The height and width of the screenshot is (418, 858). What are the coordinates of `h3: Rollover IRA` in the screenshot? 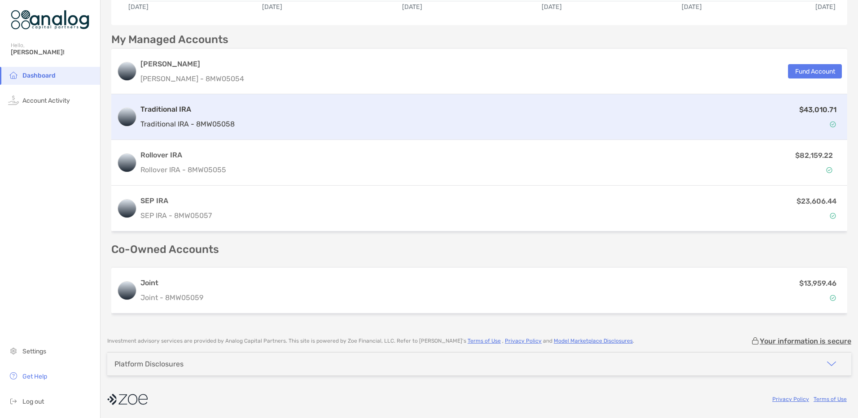 It's located at (402, 155).